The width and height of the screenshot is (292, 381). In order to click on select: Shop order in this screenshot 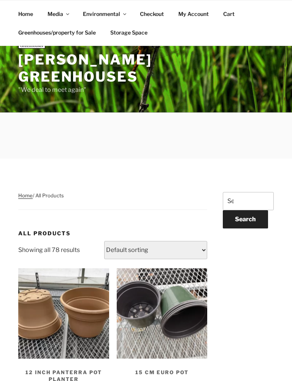, I will do `click(155, 250)`.